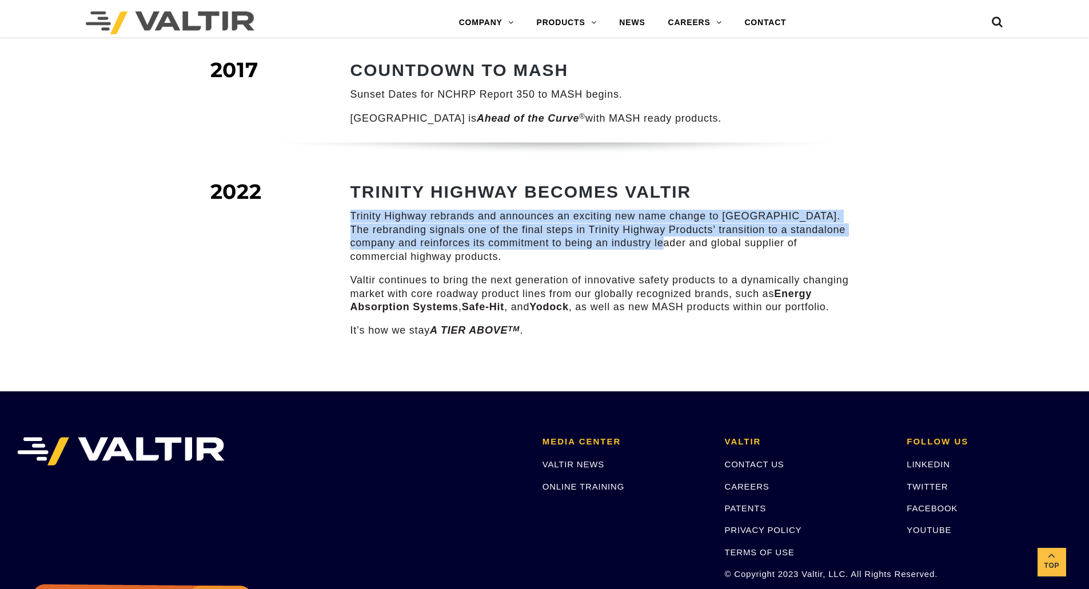  What do you see at coordinates (603, 94) in the screenshot?
I see `p: Sunset Dates for NCHRP Report 350 to MASH begins.` at bounding box center [603, 94].